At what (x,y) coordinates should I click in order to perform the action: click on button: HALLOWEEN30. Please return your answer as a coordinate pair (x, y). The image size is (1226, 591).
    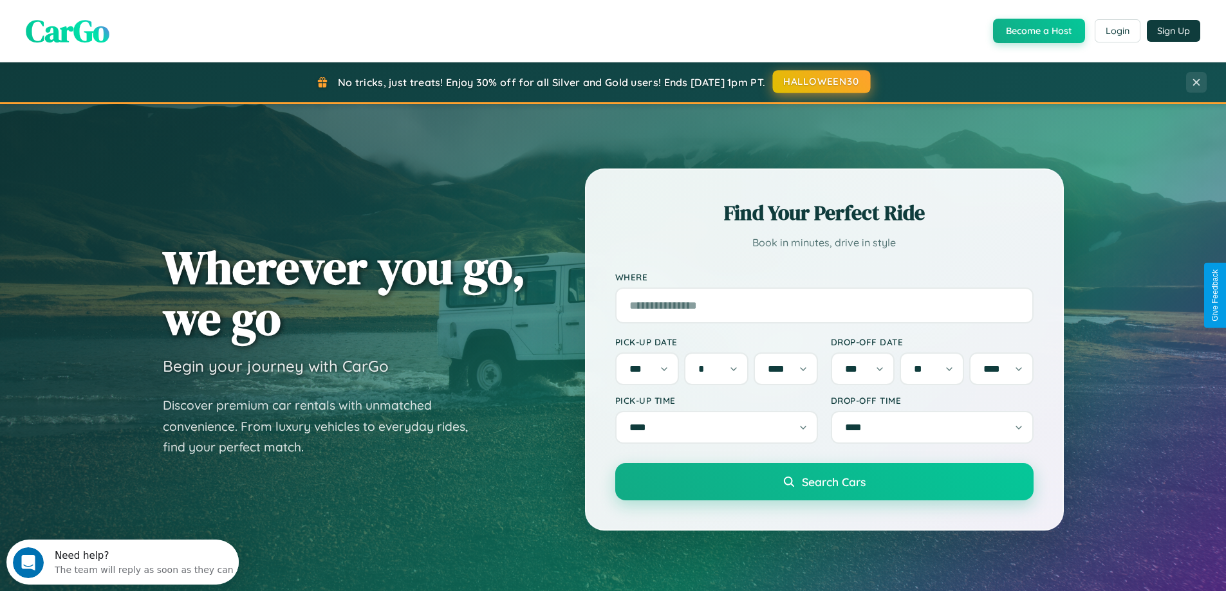
    Looking at the image, I should click on (822, 82).